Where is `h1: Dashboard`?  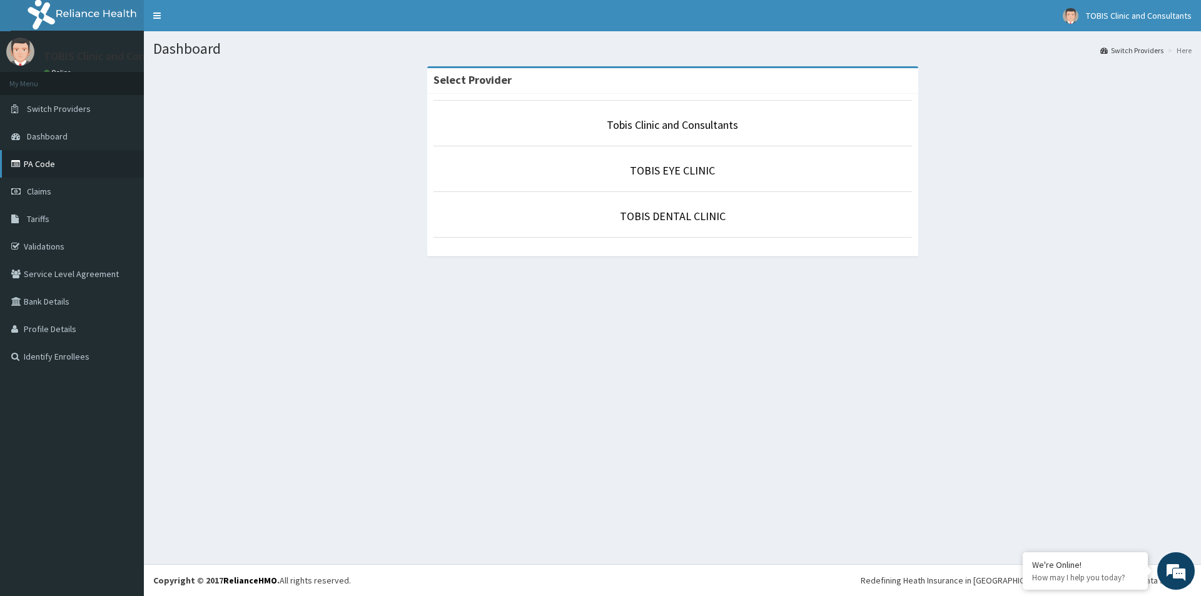
h1: Dashboard is located at coordinates (672, 49).